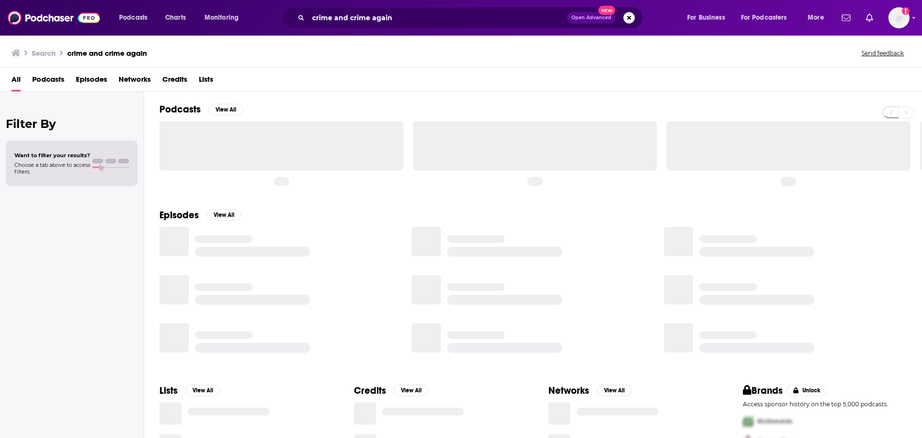 The image size is (922, 438). What do you see at coordinates (899, 18) in the screenshot?
I see `img: User Profile` at bounding box center [899, 18].